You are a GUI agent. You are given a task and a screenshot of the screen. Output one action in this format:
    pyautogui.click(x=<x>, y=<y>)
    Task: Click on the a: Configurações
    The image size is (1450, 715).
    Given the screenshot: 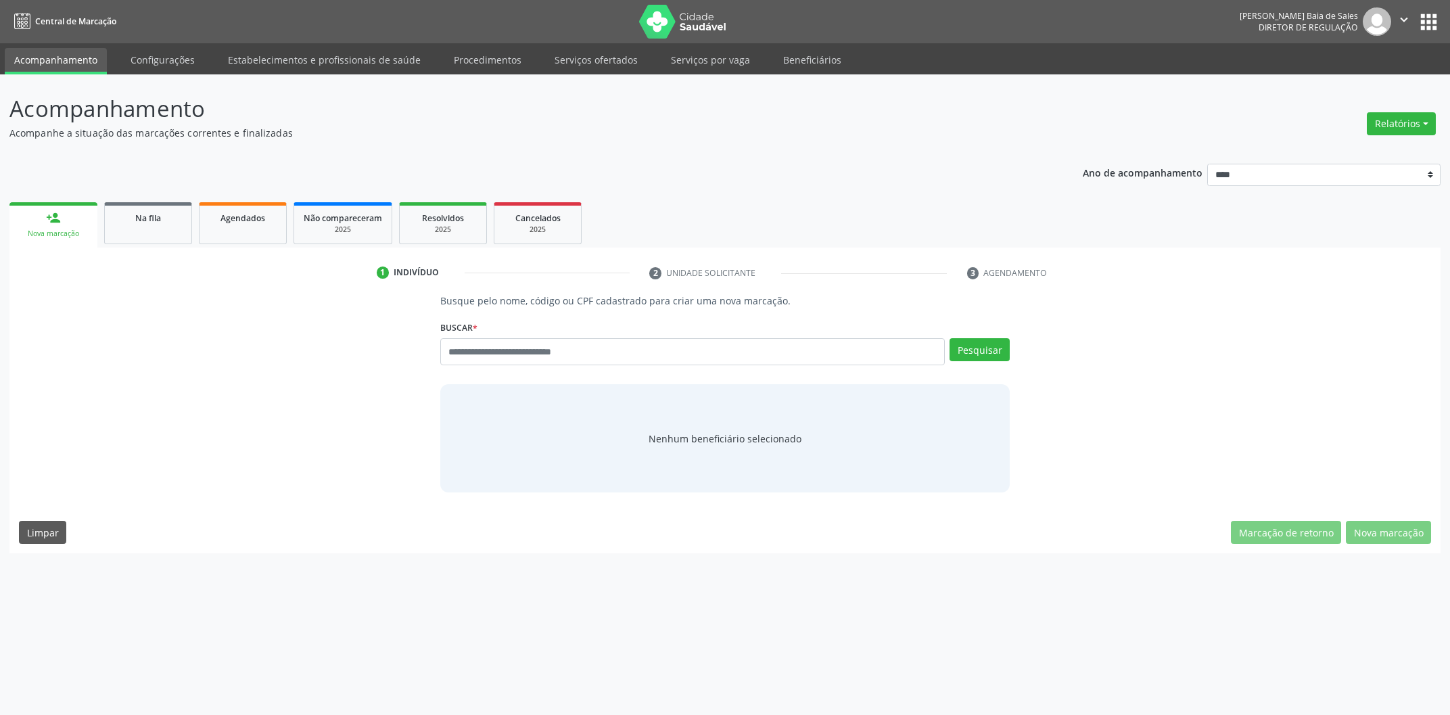 What is the action you would take?
    pyautogui.click(x=162, y=60)
    